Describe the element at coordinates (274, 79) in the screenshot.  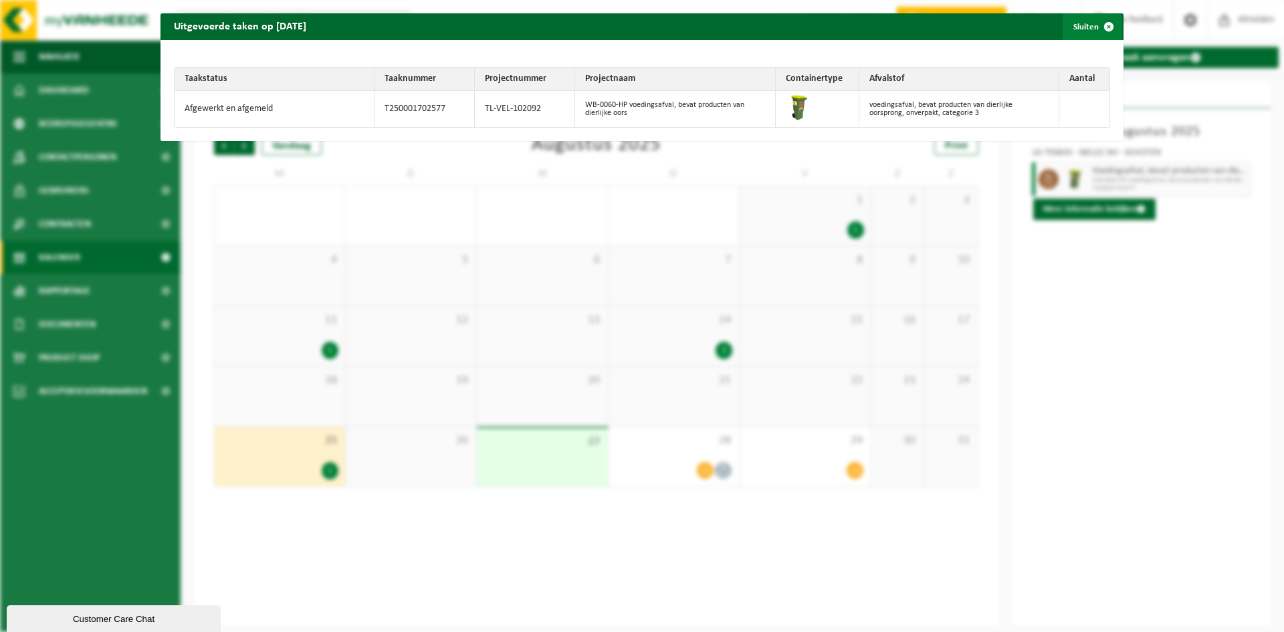
I see `th: Taakstatus` at that location.